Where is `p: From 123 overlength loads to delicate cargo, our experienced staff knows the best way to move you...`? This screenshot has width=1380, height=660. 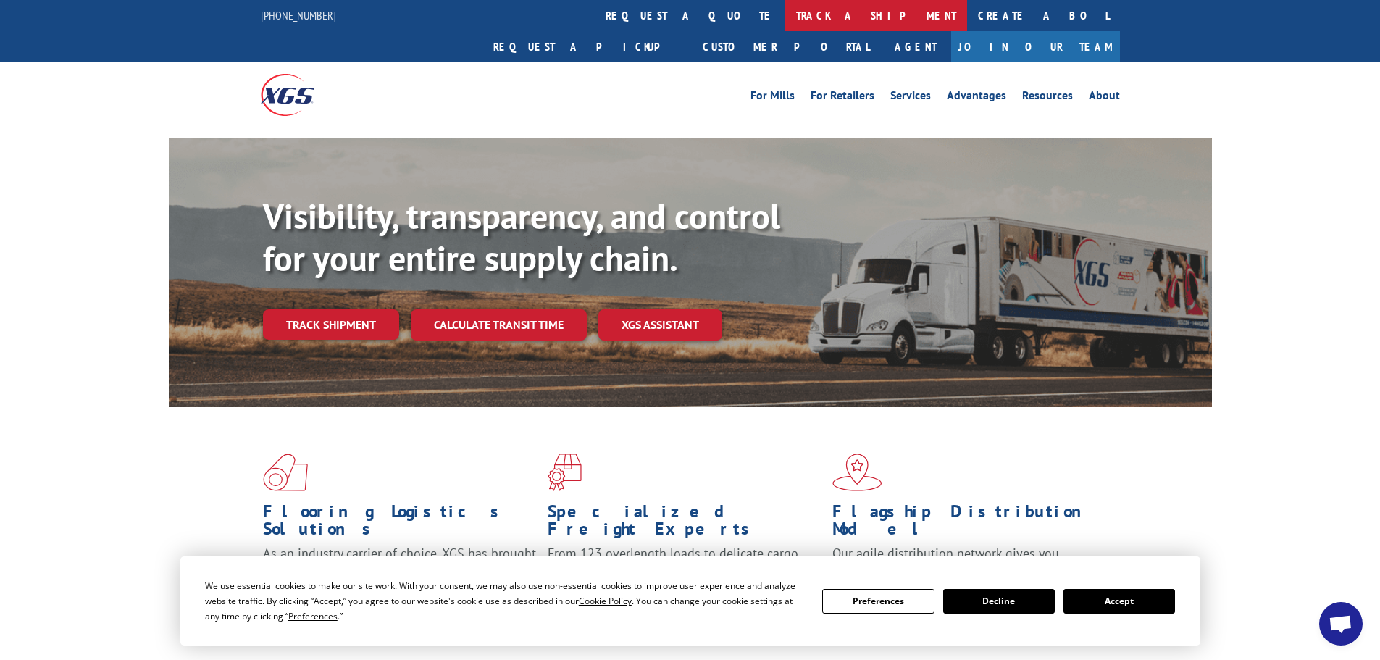
p: From 123 overlength loads to delicate cargo, our experienced staff knows the best way to move you... is located at coordinates (685, 577).